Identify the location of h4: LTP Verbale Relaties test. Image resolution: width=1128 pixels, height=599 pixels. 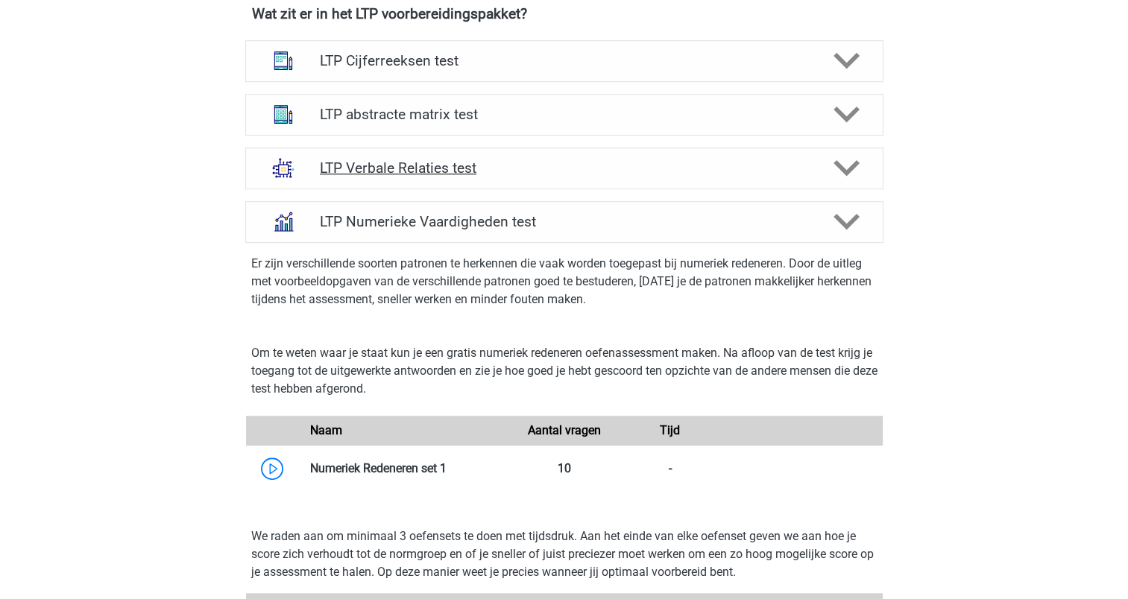
(564, 168).